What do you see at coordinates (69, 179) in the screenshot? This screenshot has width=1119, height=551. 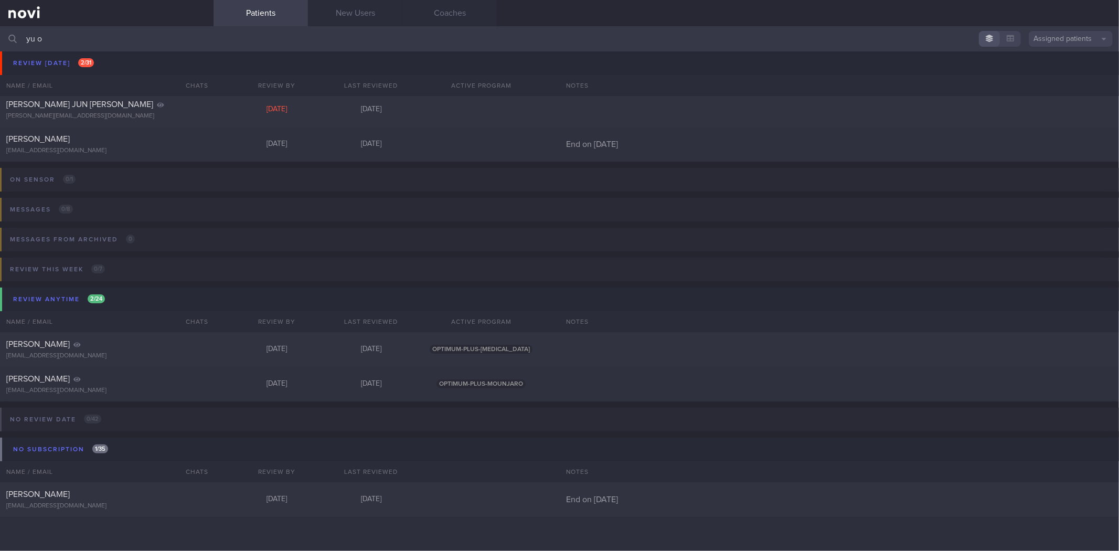 I see `span: 0 / 1` at bounding box center [69, 179].